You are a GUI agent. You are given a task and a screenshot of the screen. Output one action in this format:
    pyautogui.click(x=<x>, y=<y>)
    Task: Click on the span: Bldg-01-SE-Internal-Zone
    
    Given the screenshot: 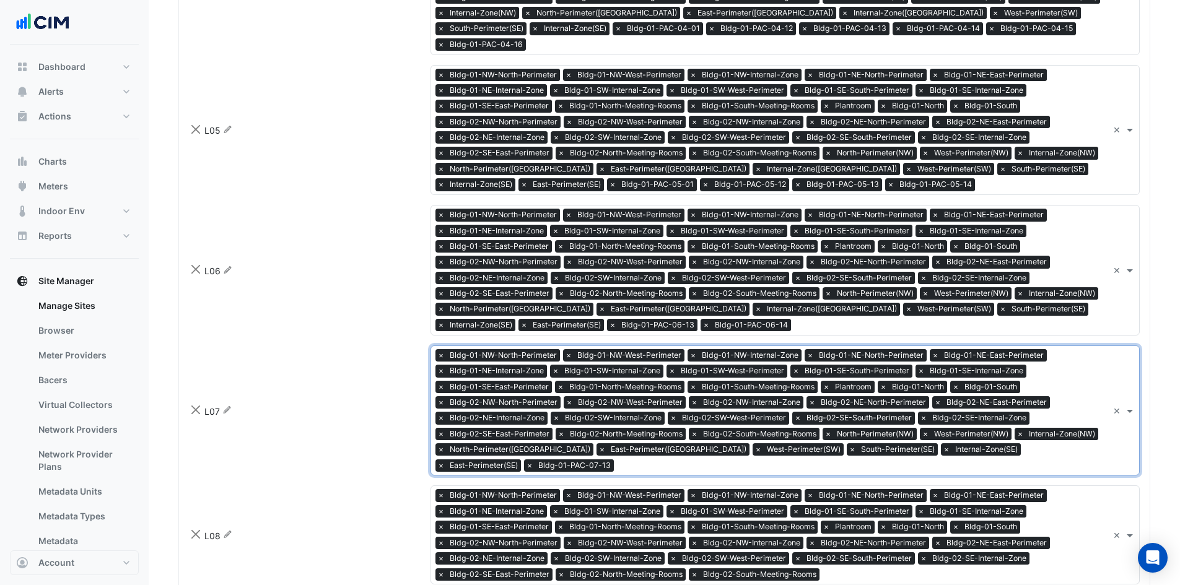 What is the action you would take?
    pyautogui.click(x=976, y=231)
    